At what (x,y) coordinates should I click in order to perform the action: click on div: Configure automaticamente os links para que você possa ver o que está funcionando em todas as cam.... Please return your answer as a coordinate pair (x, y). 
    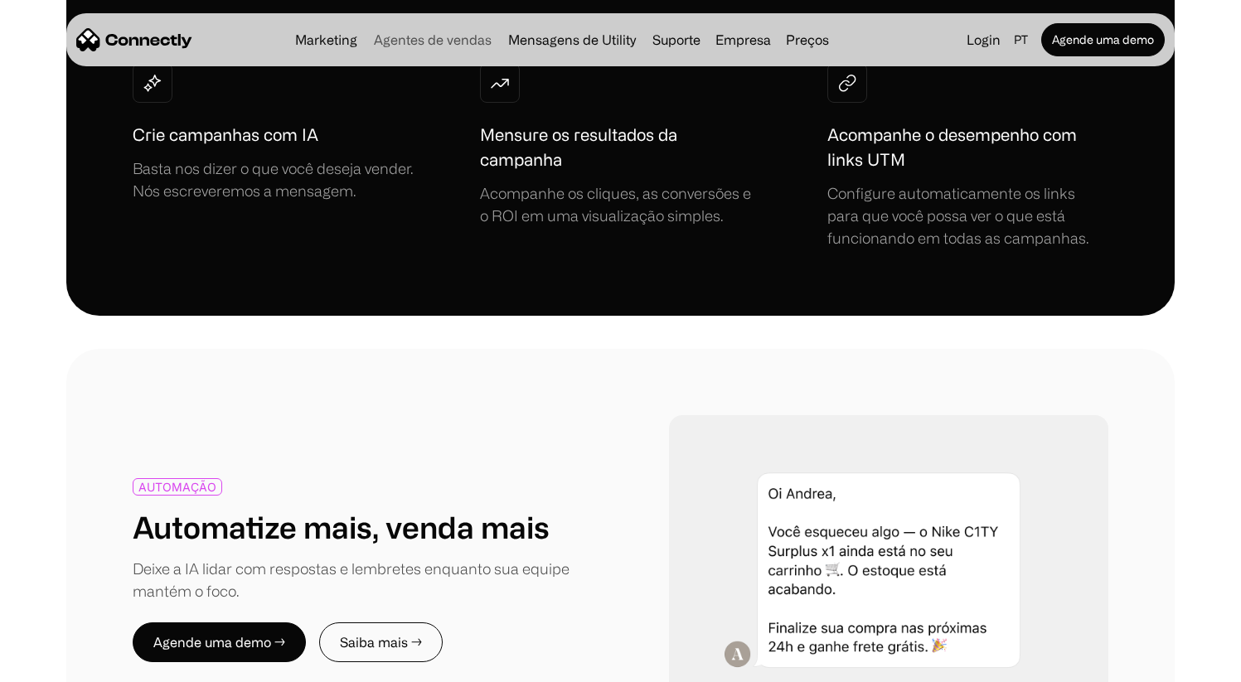
    Looking at the image, I should click on (968, 216).